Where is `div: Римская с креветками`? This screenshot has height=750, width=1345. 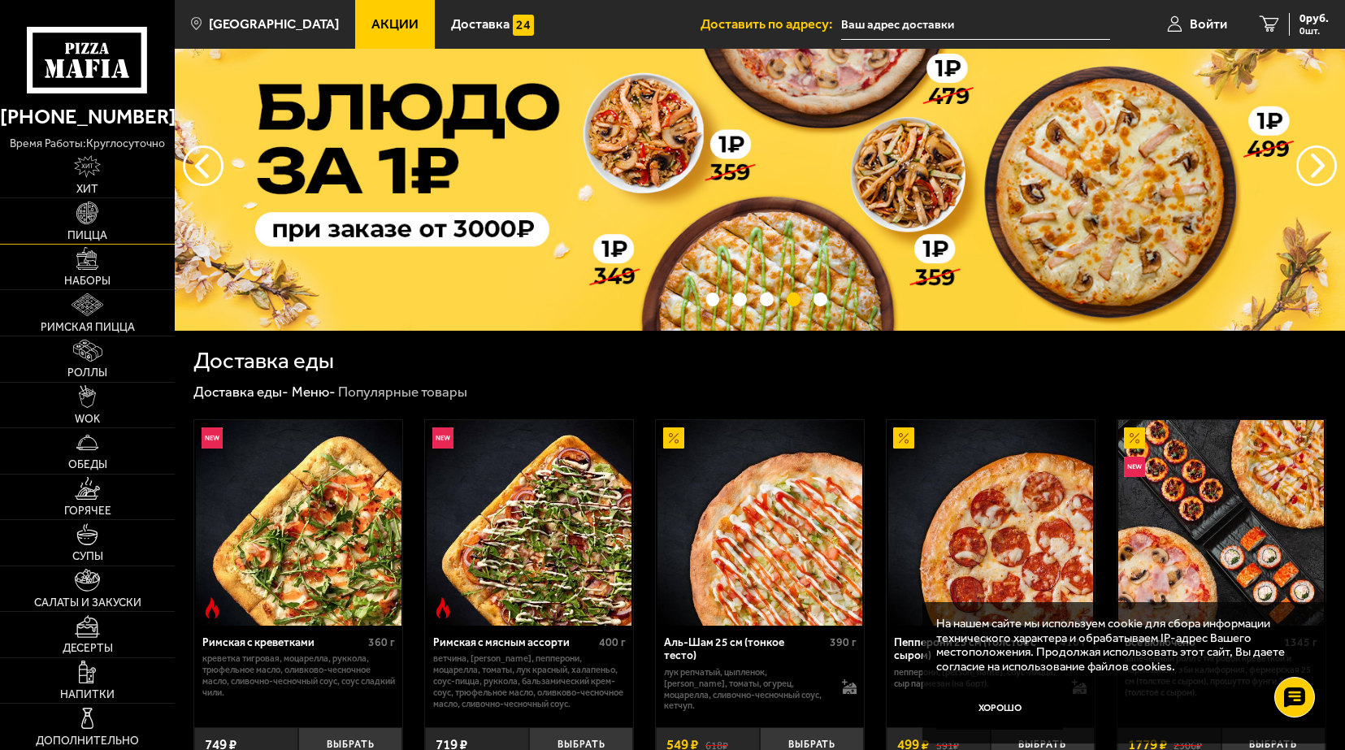 div: Римская с креветками is located at coordinates (283, 643).